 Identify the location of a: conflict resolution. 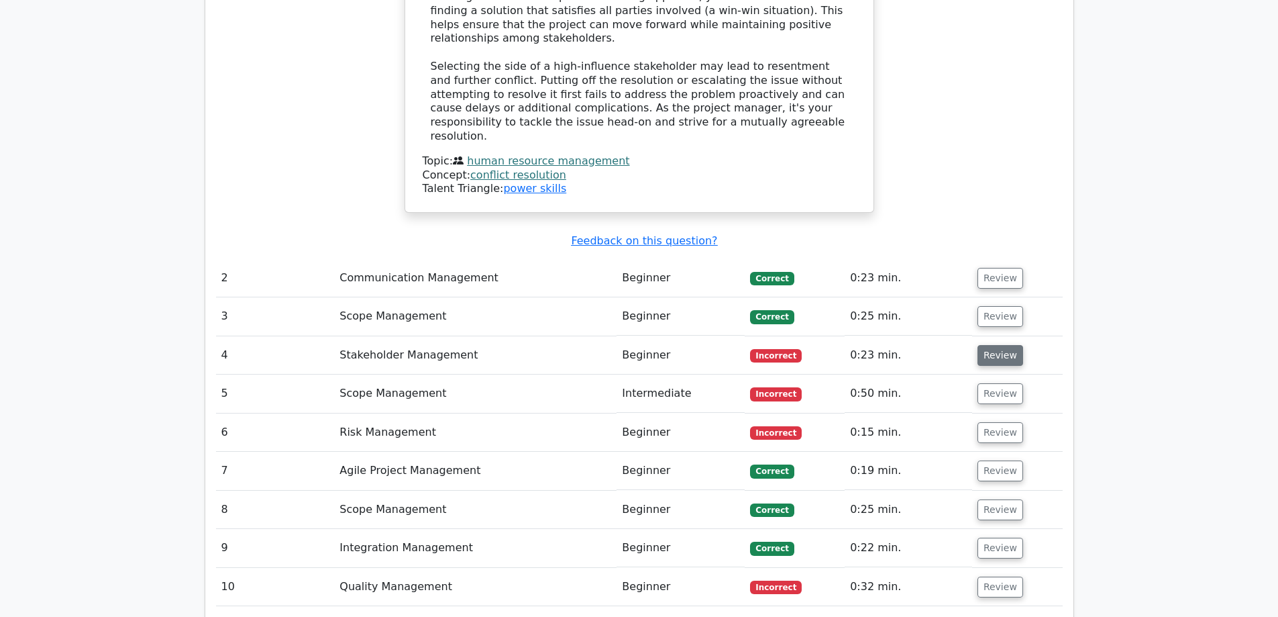
(518, 174).